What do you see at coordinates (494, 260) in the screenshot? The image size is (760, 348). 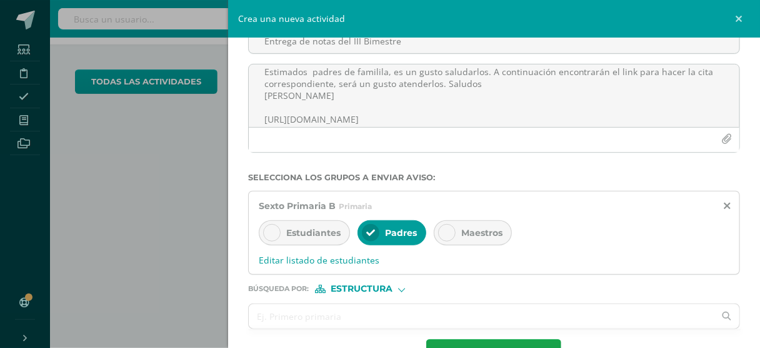 I see `span: Editar listado de estudiantes` at bounding box center [494, 260].